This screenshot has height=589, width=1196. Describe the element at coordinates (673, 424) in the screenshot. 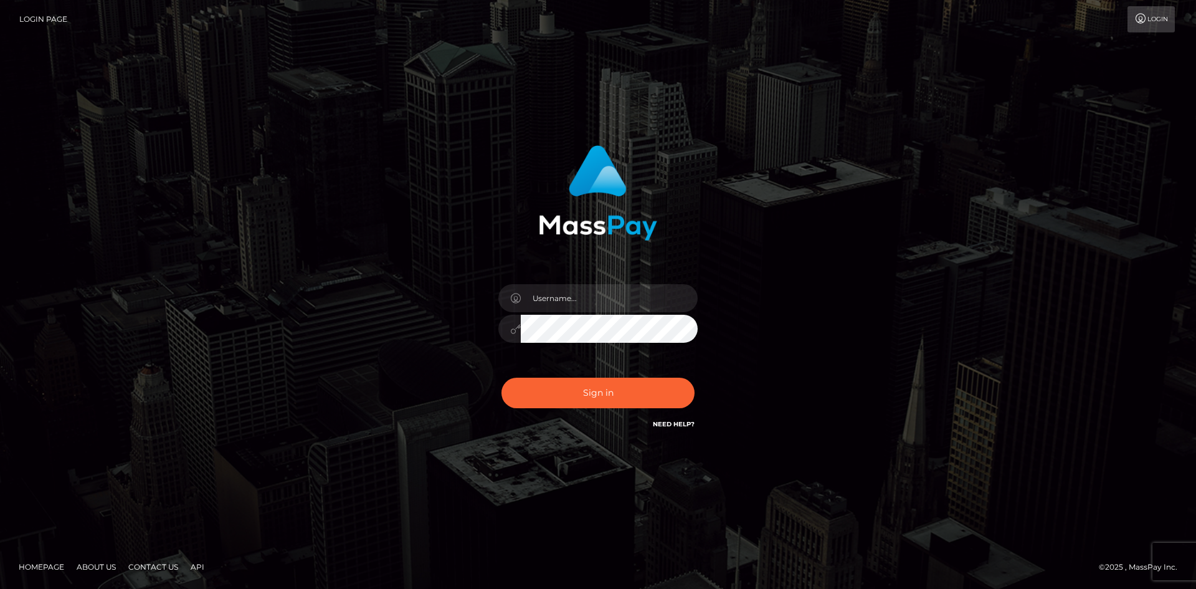

I see `a: Need Help?` at that location.